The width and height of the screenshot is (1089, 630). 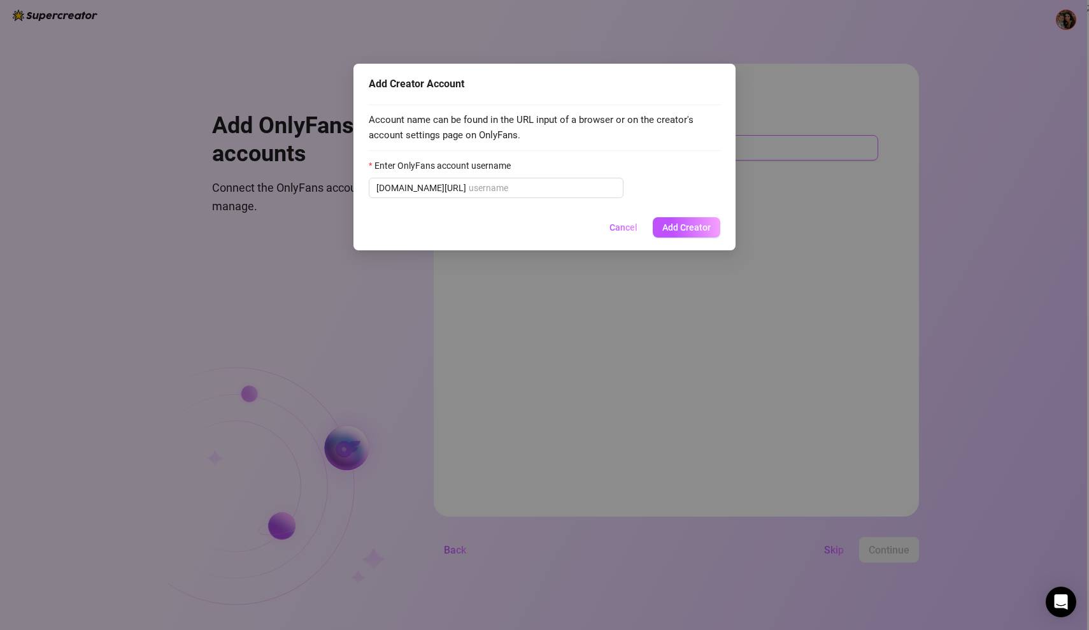 I want to click on span: Account name can be found in the URL input of a browser or on the creator's account settings page..., so click(x=544, y=127).